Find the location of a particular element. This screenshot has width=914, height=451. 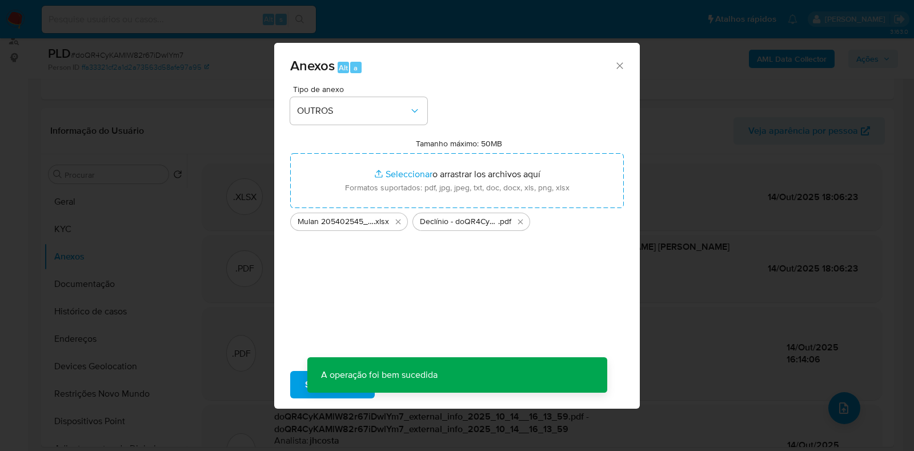

span: Alt is located at coordinates (343, 67).